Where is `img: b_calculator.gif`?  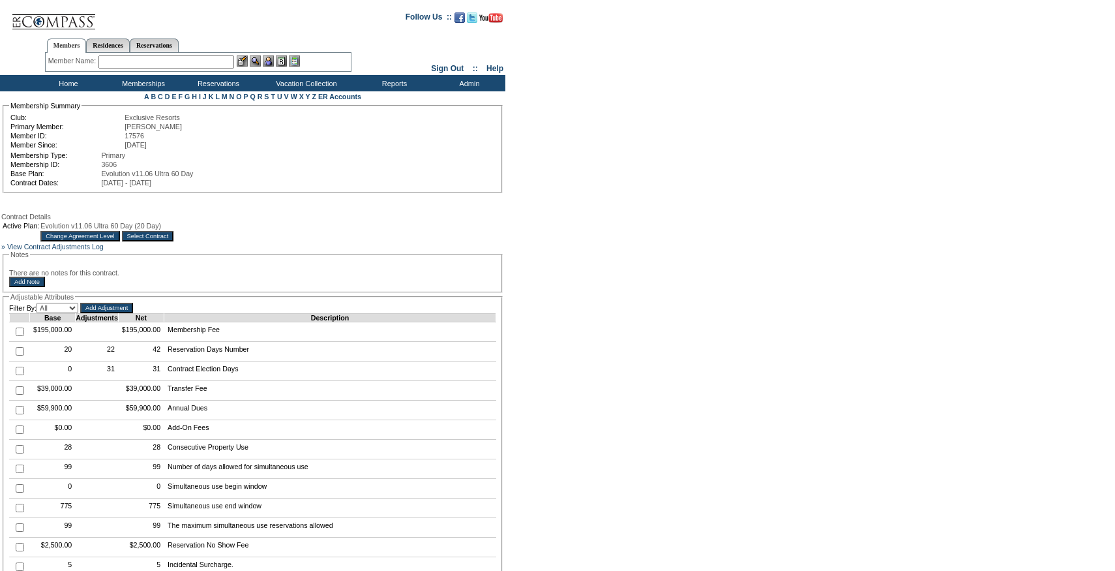
img: b_calculator.gif is located at coordinates (294, 61).